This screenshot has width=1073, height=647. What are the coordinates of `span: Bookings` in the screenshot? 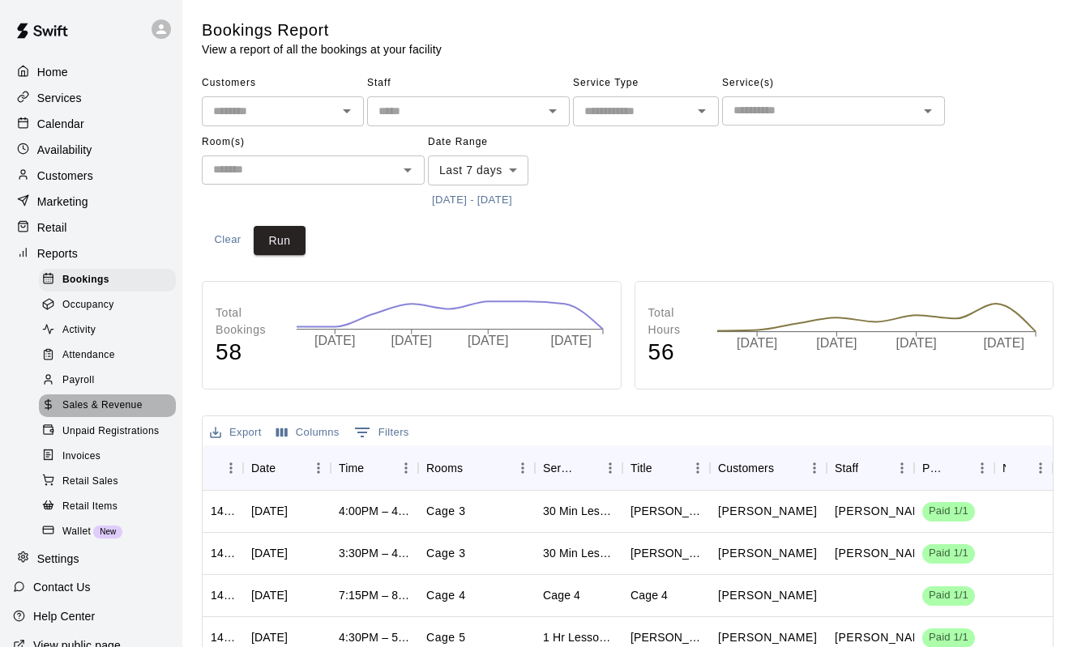 It's located at (86, 280).